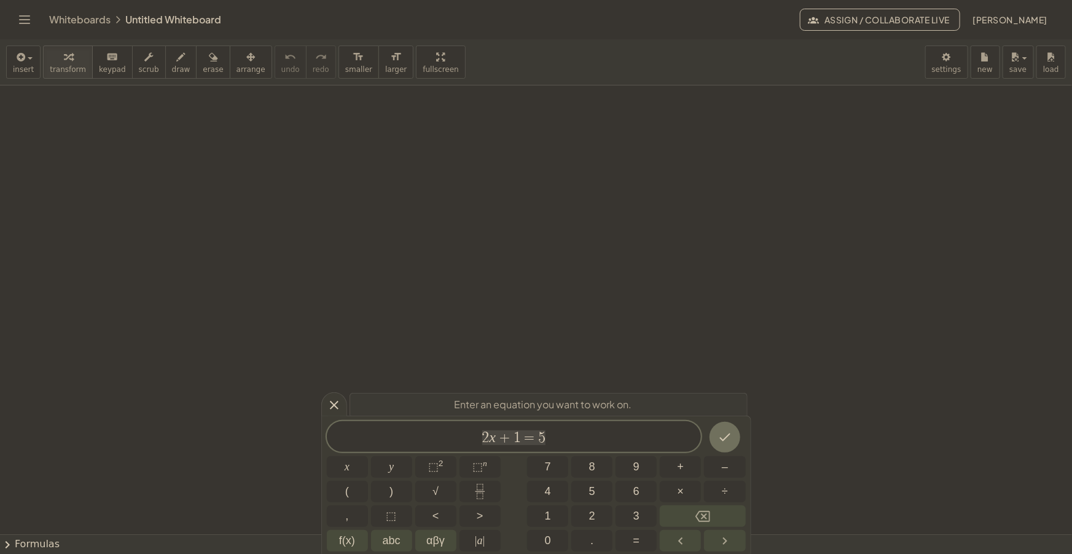 The image size is (1072, 554). What do you see at coordinates (436, 466) in the screenshot?
I see `button: Squared` at bounding box center [436, 466].